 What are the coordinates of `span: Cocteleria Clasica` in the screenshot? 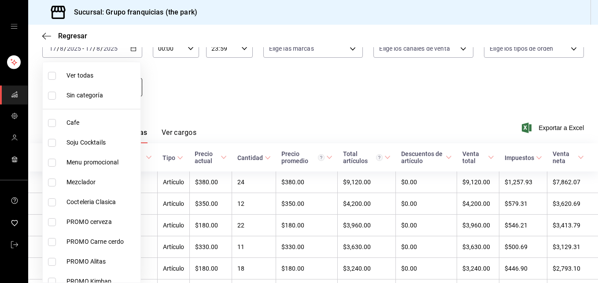 It's located at (102, 202).